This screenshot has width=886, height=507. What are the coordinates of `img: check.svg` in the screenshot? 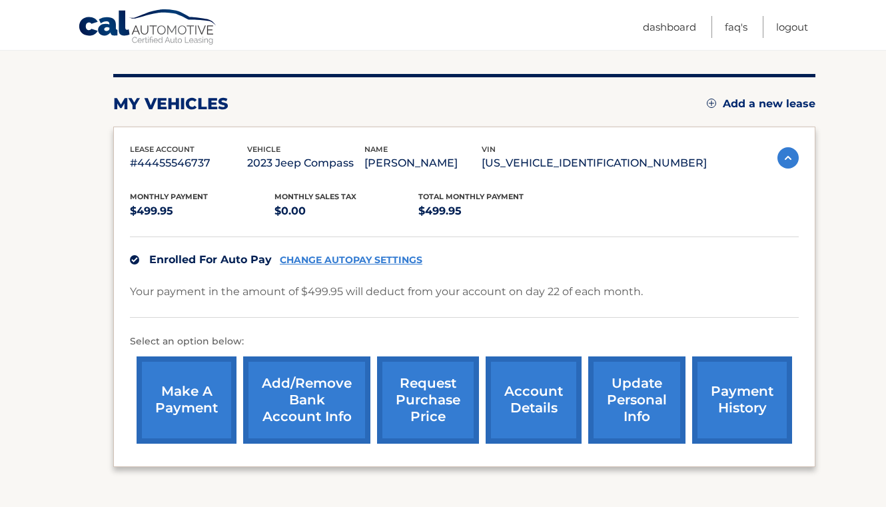 It's located at (135, 260).